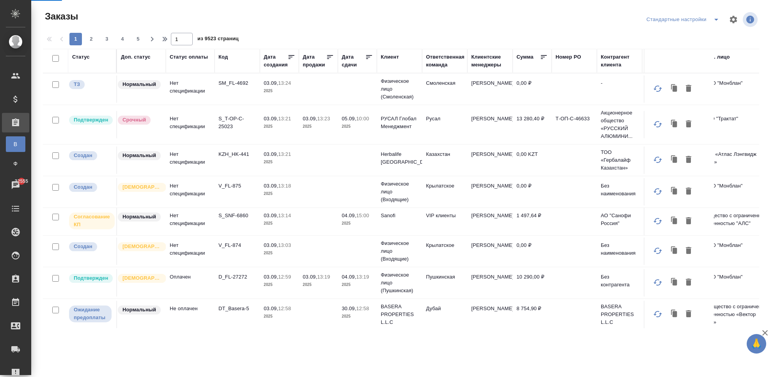 The width and height of the screenshot is (774, 377). Describe the element at coordinates (285, 276) in the screenshot. I see `p: 12:59` at that location.